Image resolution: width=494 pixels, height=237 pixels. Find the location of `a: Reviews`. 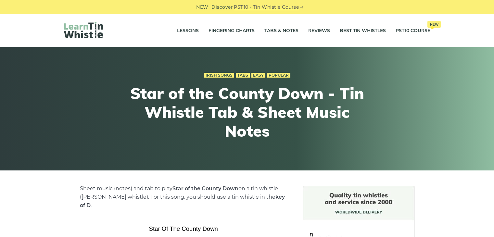

a: Reviews is located at coordinates (319, 31).